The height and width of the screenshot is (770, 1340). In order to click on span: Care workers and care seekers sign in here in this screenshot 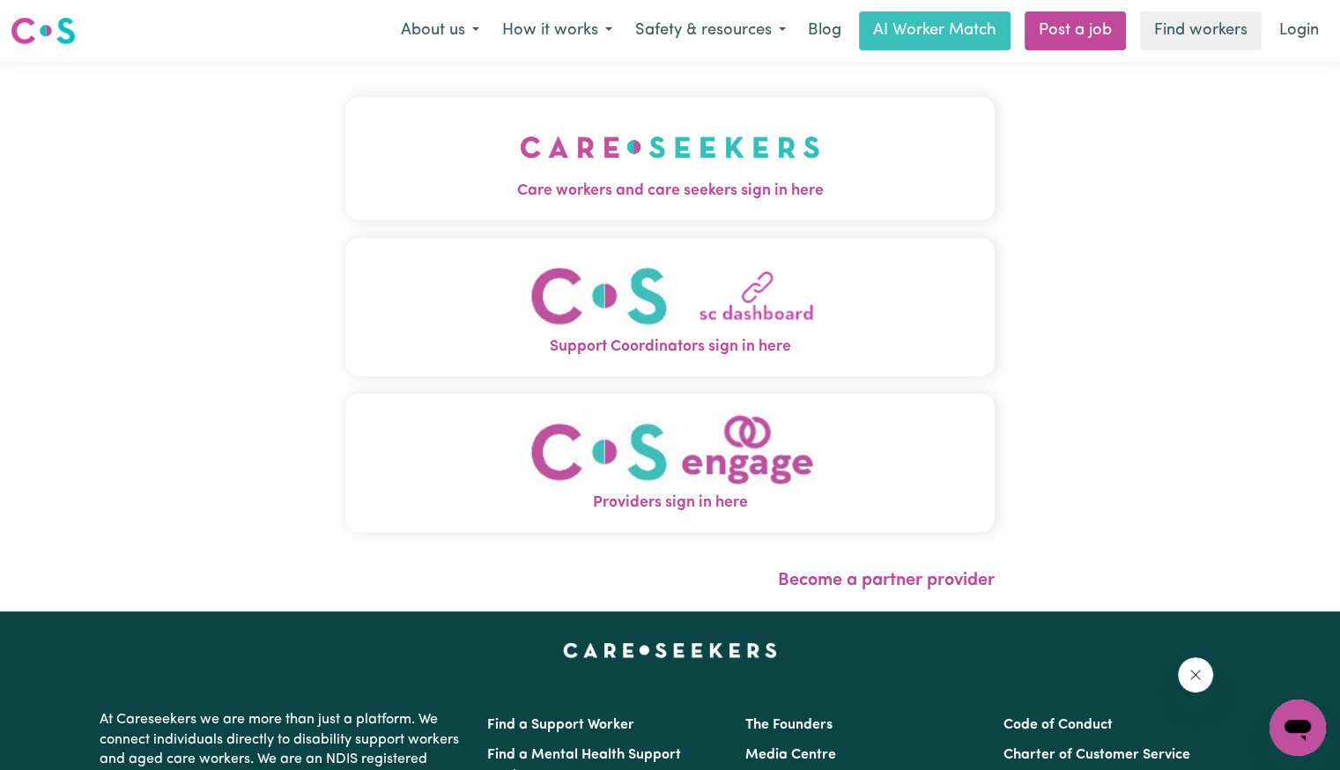, I will do `click(670, 191)`.